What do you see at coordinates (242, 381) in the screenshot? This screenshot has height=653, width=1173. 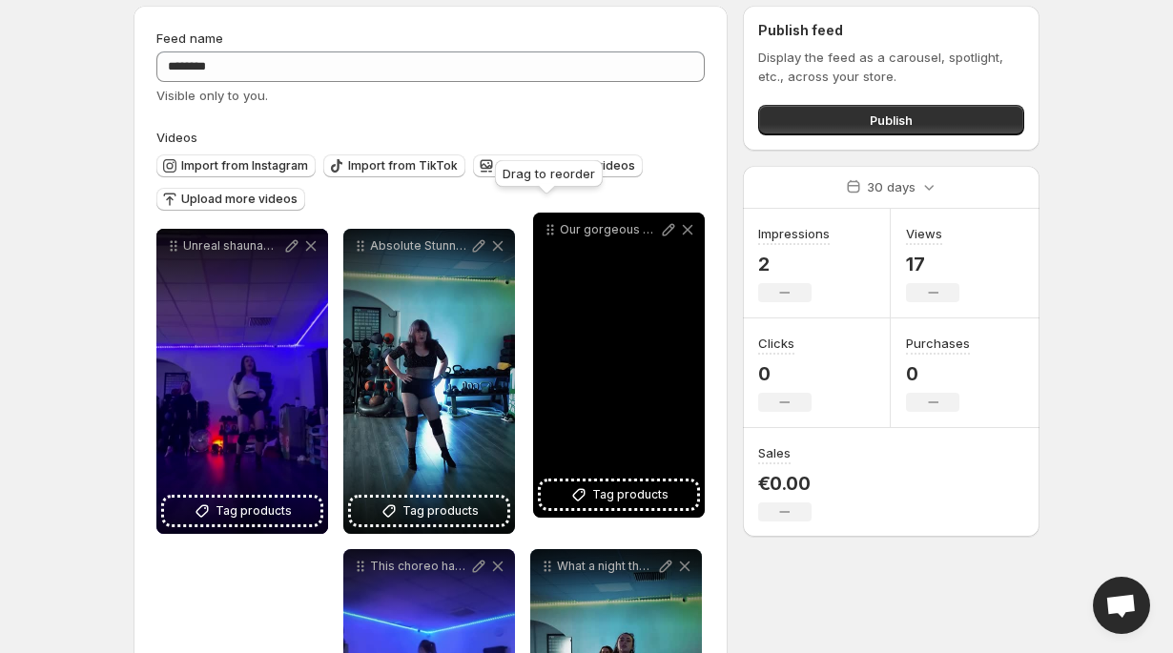 I see `div: Unreal shaunam7245 the screams in the studio that night Rise Up with High Heels Dance Classes Stu...` at bounding box center [242, 381].